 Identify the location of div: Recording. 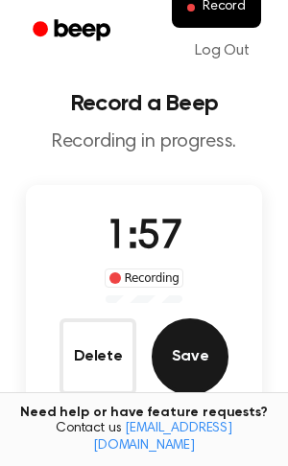
(144, 278).